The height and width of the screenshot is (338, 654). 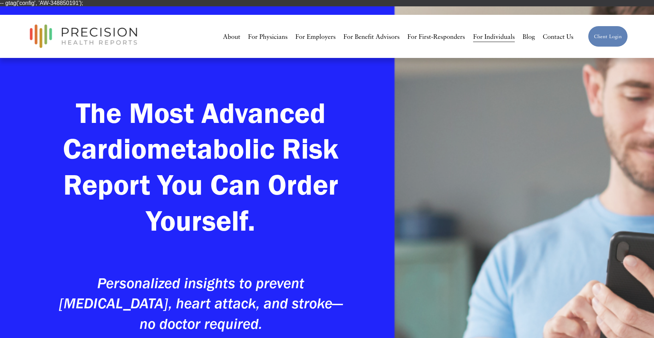 What do you see at coordinates (558, 36) in the screenshot?
I see `a: Contact Us` at bounding box center [558, 36].